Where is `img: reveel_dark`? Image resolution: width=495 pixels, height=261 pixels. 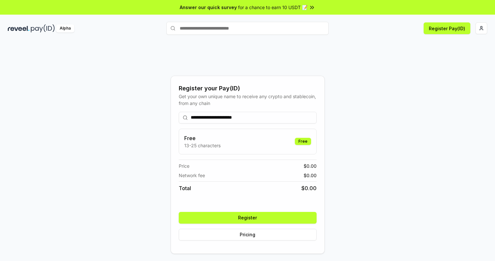
img: reveel_dark is located at coordinates (19, 28).